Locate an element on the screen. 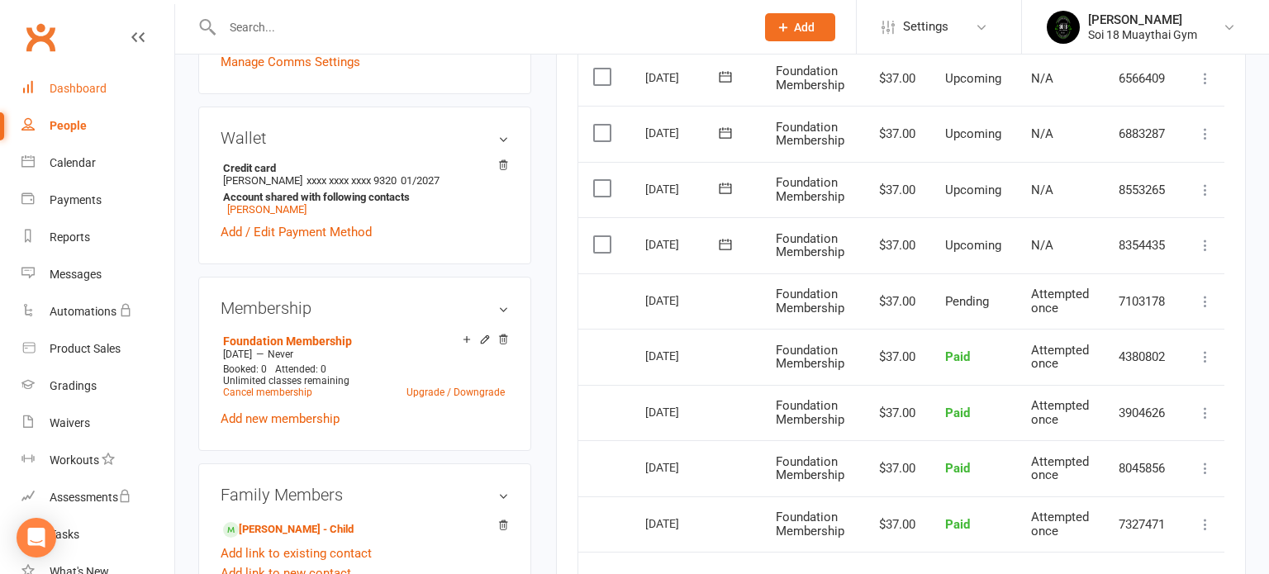 The image size is (1269, 574). button: Add is located at coordinates (800, 27).